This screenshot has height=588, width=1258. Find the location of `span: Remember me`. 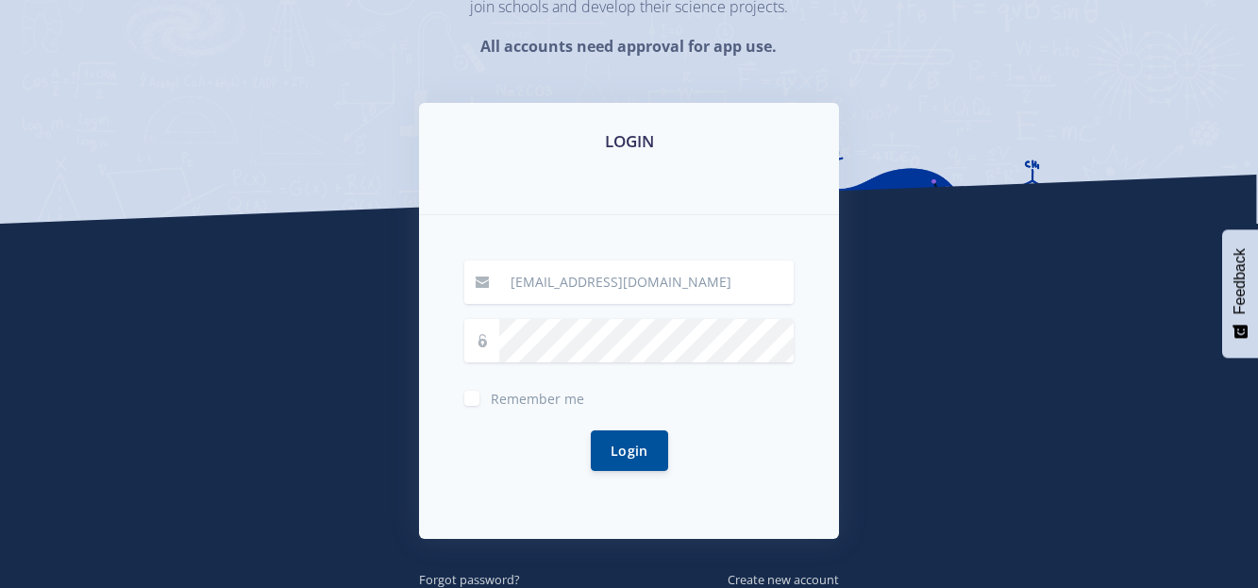

span: Remember me is located at coordinates (537, 398).